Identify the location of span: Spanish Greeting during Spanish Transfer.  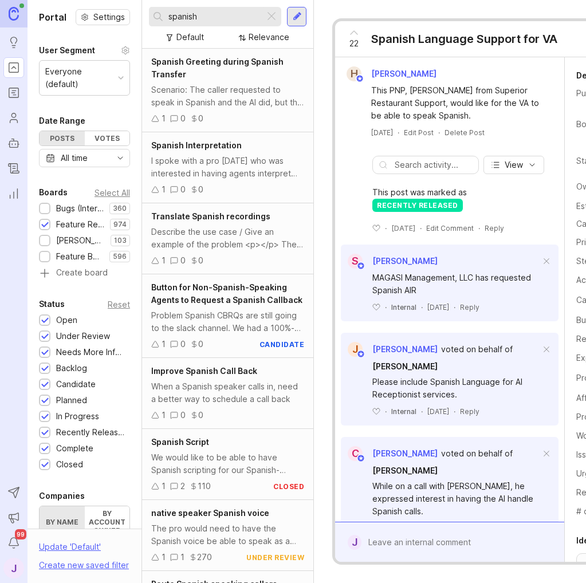
(217, 68).